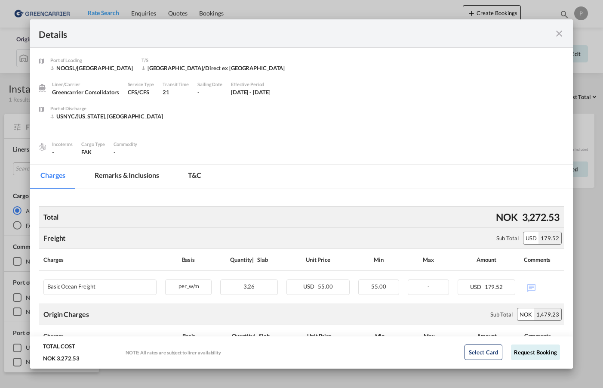  Describe the element at coordinates (532, 238) in the screenshot. I see `div: USD` at that location.